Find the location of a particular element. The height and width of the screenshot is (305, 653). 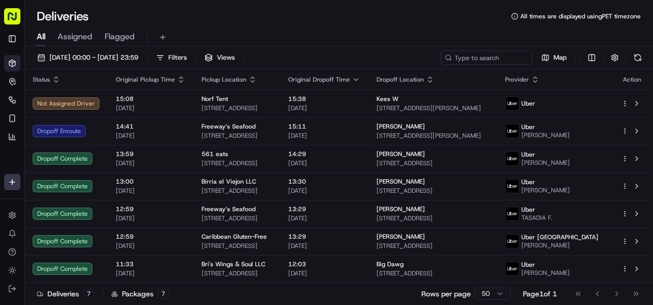

span: 12:03 is located at coordinates (324, 264).